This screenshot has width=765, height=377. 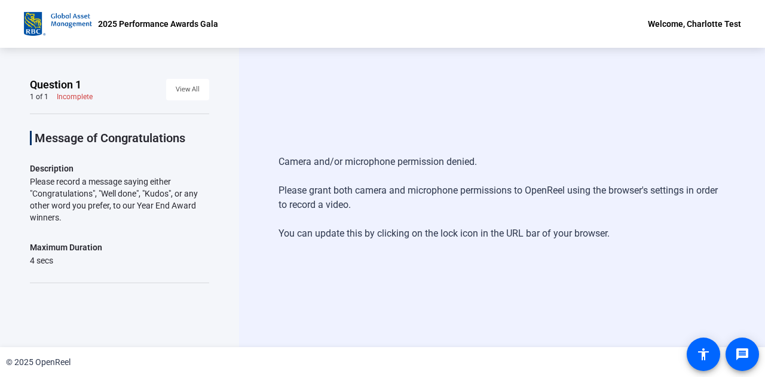 I want to click on div: © 2025 OpenReel, so click(x=38, y=362).